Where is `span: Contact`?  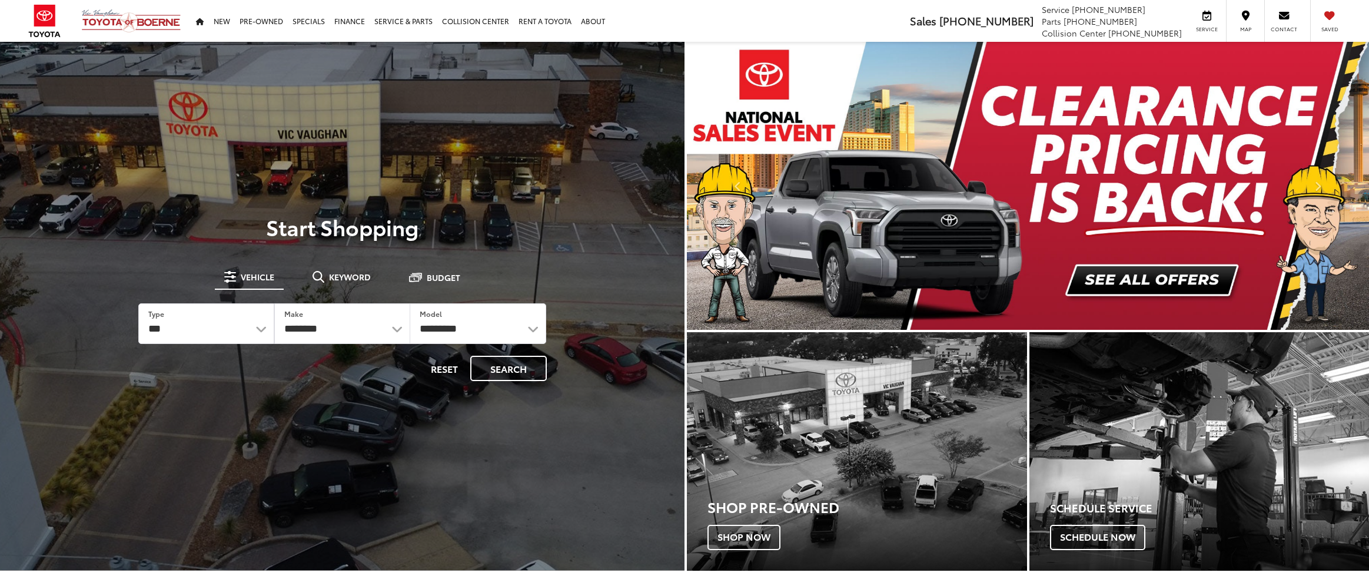 span: Contact is located at coordinates (1284, 29).